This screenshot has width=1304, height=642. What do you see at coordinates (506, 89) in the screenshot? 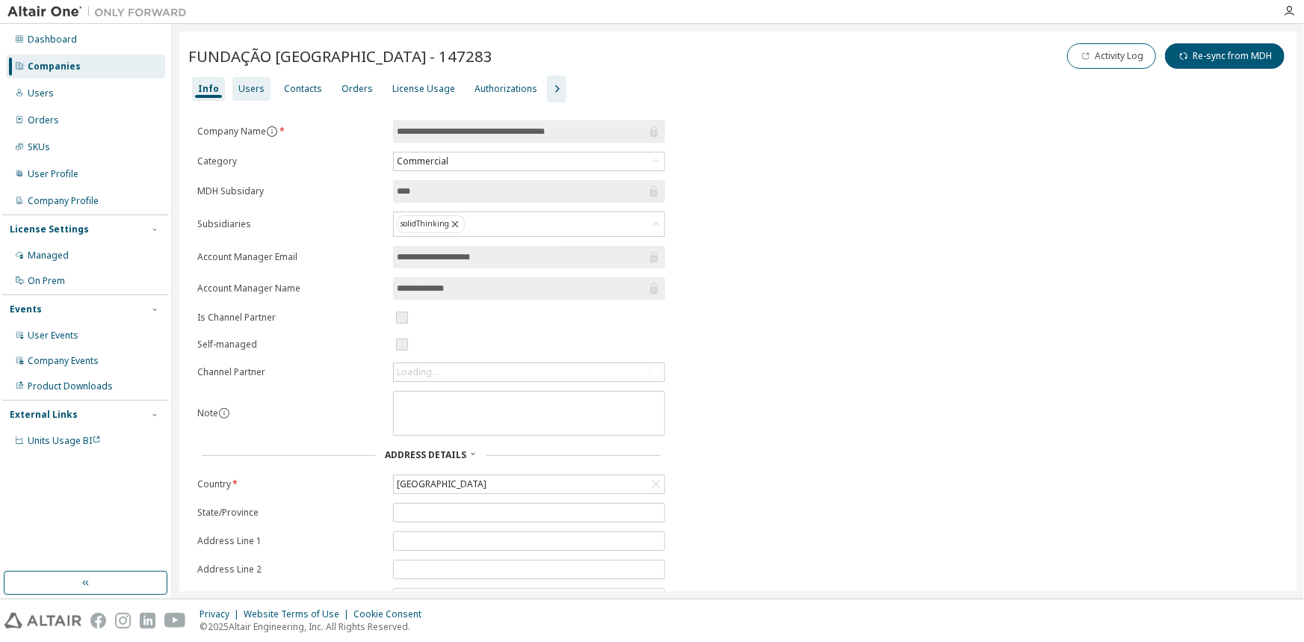
I see `div: Authorizations` at bounding box center [506, 89].